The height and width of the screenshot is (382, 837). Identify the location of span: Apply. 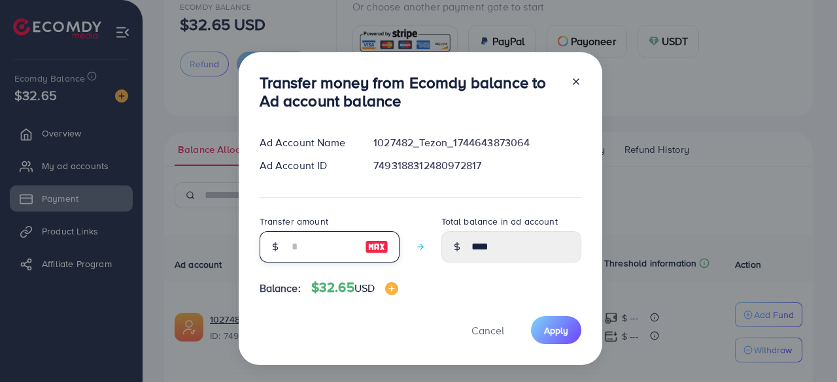
(556, 331).